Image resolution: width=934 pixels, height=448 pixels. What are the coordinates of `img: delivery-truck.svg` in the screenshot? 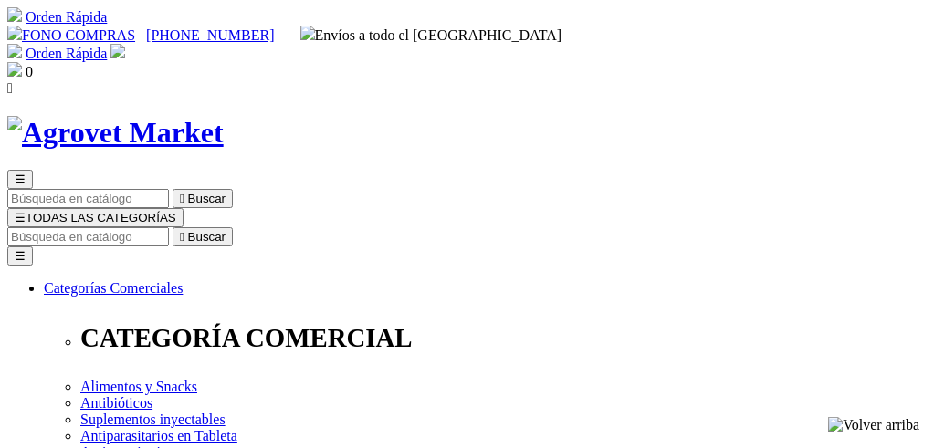 It's located at (308, 33).